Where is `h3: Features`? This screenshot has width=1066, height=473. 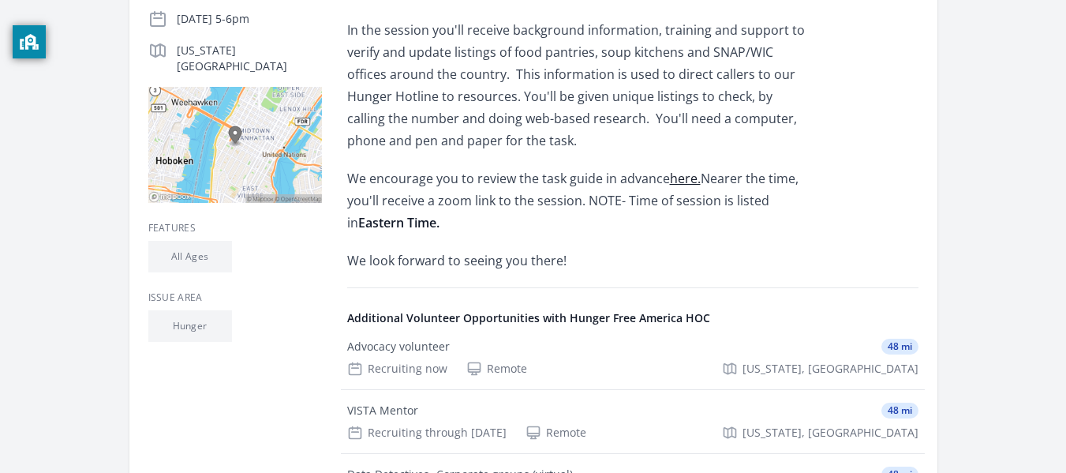 h3: Features is located at coordinates (235, 228).